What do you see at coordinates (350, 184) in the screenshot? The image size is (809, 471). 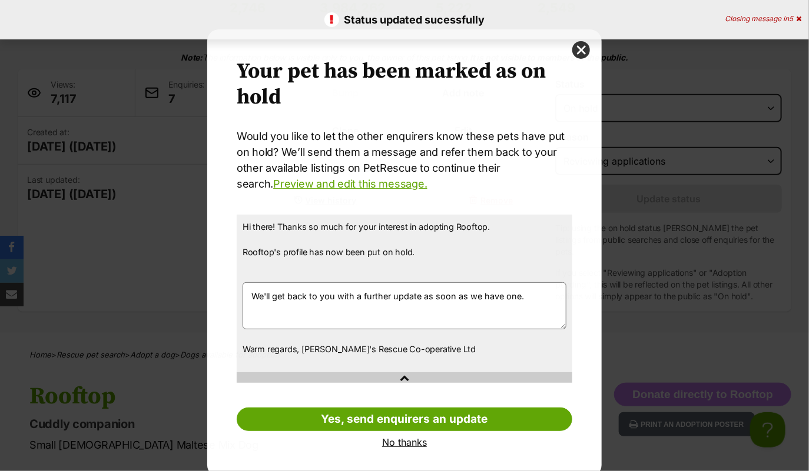 I see `a: Preview and edit this message.` at bounding box center [350, 184].